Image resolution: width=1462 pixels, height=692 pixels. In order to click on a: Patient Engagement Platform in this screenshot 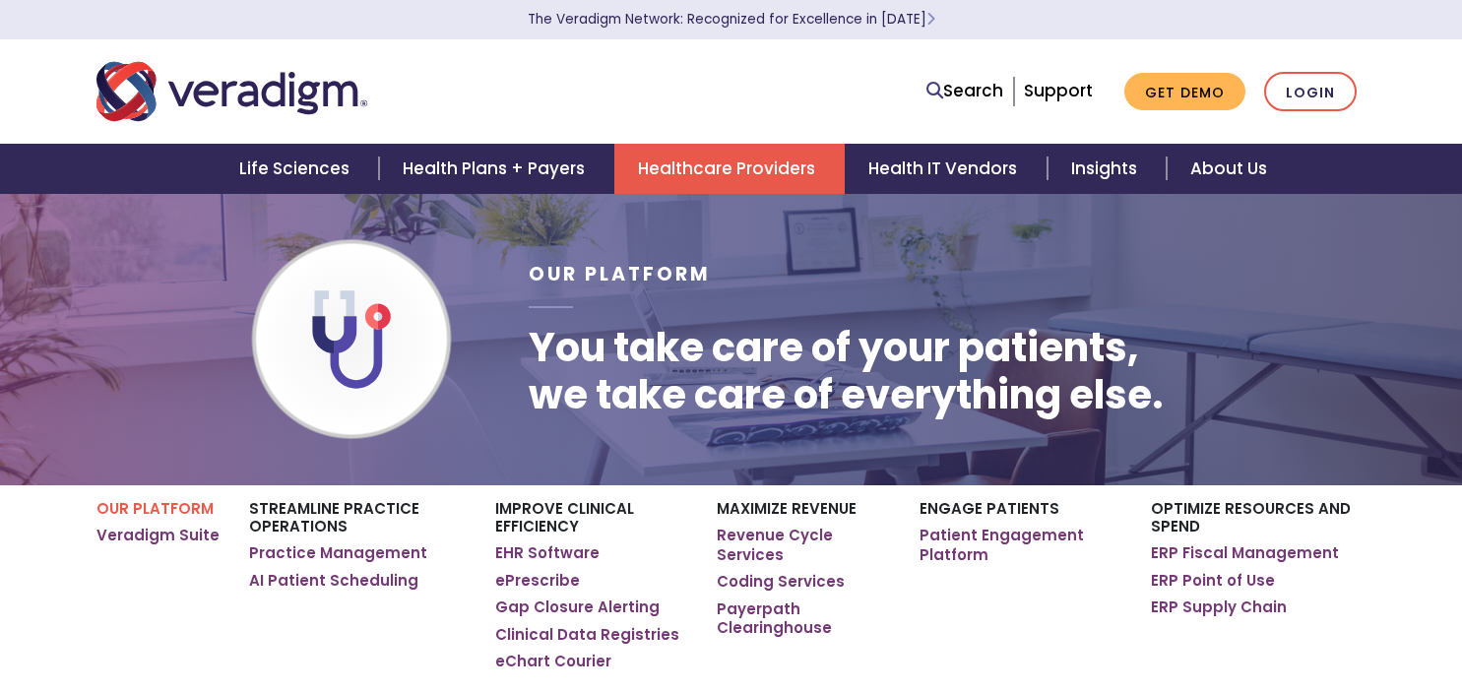, I will do `click(1020, 544)`.